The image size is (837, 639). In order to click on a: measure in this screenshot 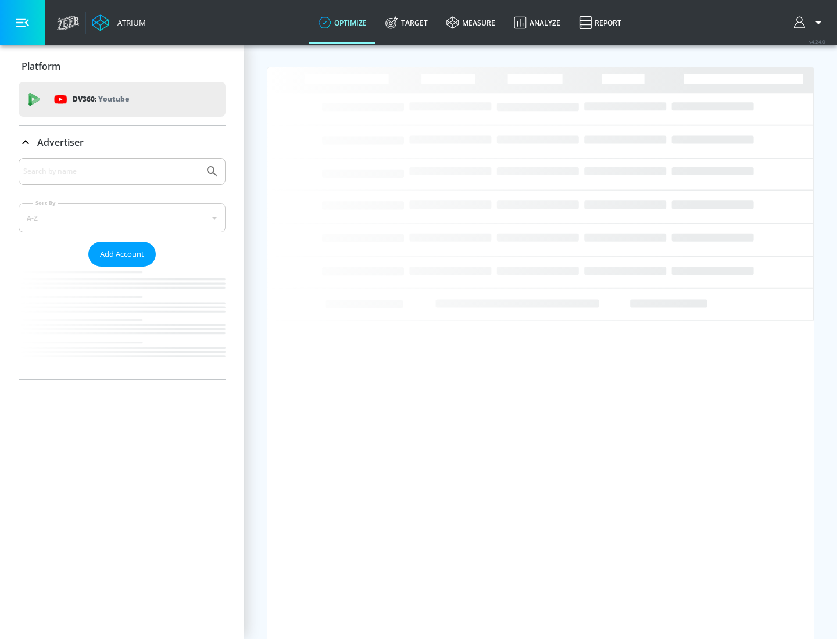, I will do `click(471, 23)`.